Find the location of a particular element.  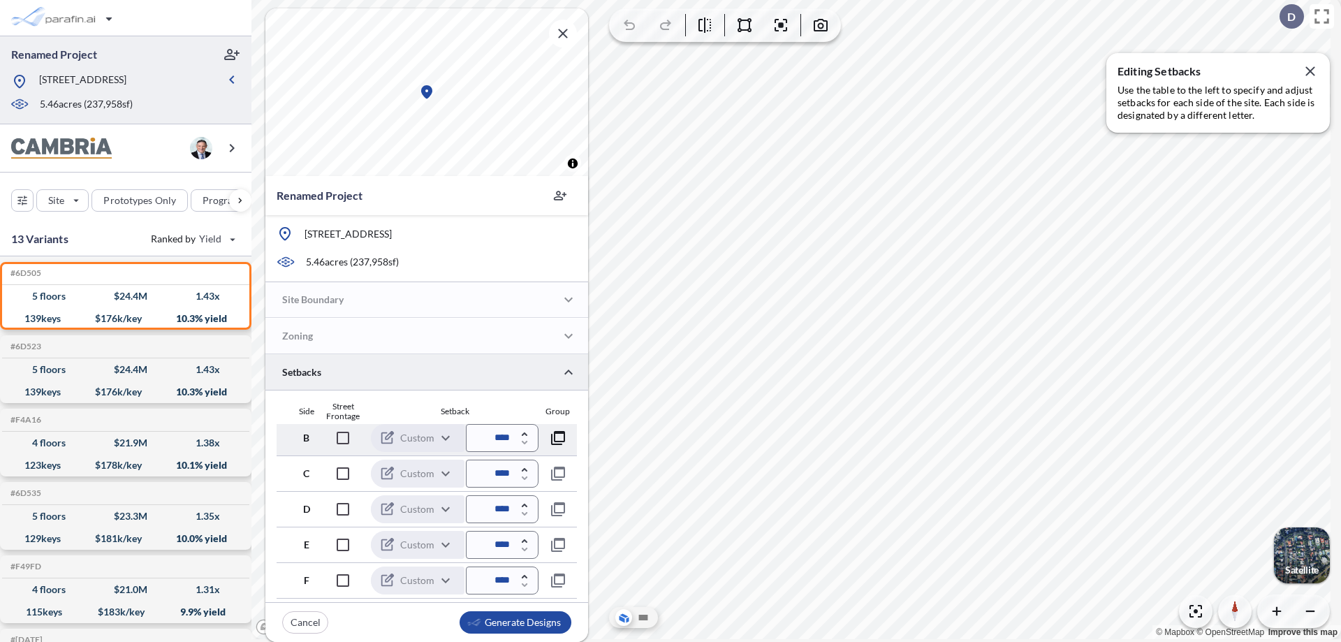

p: Editing Setbacks is located at coordinates (1218, 71).